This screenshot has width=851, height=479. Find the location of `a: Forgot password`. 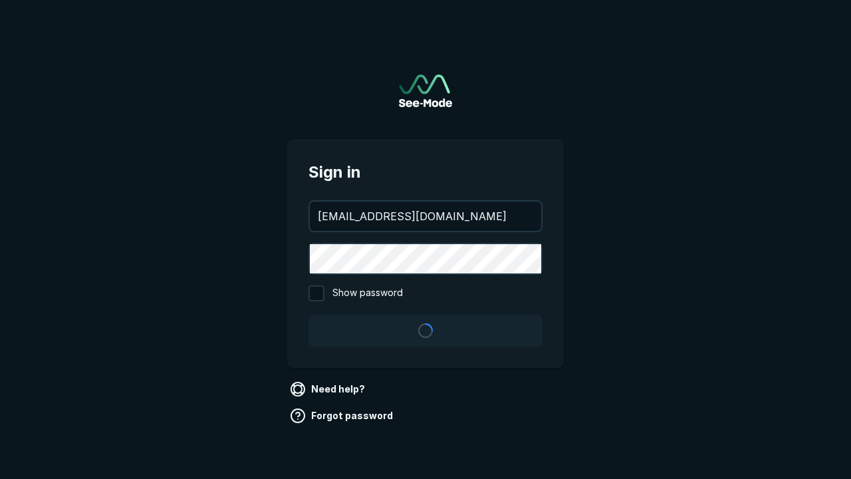

a: Forgot password is located at coordinates (342, 415).